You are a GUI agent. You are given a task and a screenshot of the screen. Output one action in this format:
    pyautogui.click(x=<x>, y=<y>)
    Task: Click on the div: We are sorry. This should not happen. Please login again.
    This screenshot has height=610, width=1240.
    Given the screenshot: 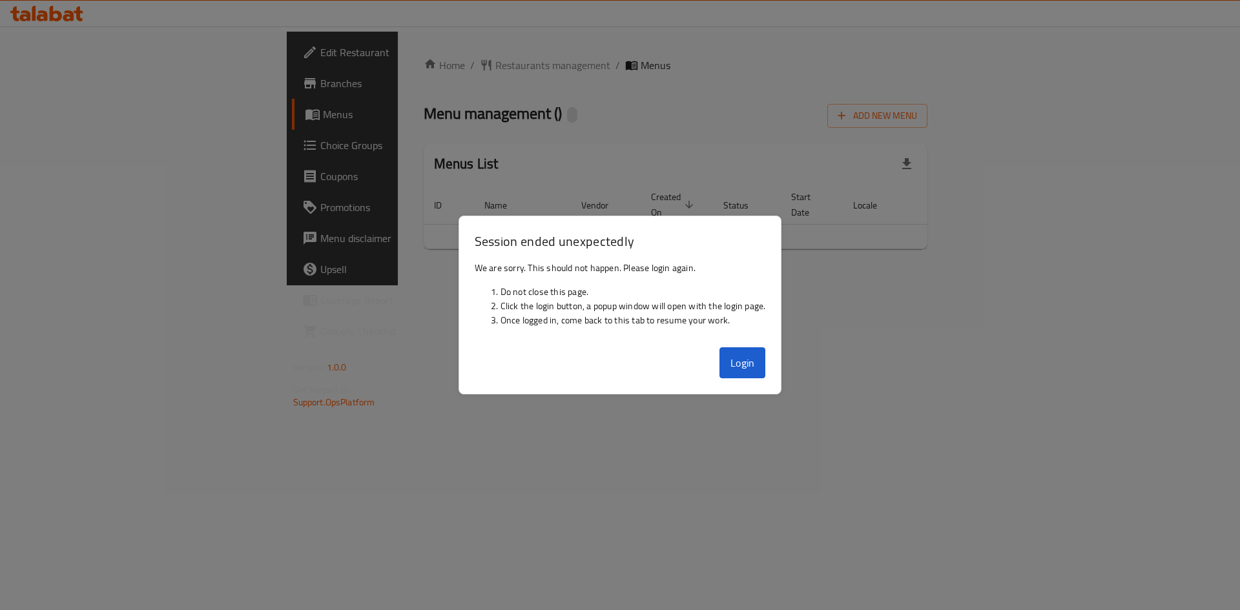 What is the action you would take?
    pyautogui.click(x=620, y=299)
    